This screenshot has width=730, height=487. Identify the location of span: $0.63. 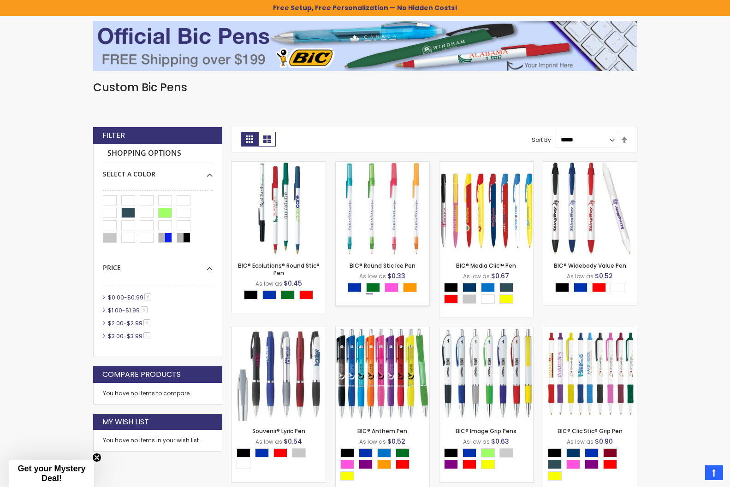
(500, 442).